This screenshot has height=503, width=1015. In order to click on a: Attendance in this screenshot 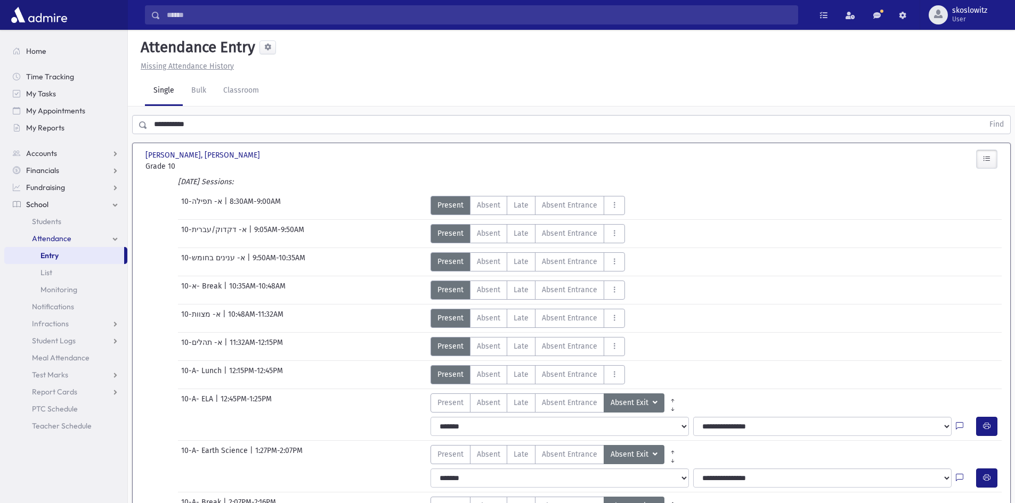, I will do `click(66, 239)`.